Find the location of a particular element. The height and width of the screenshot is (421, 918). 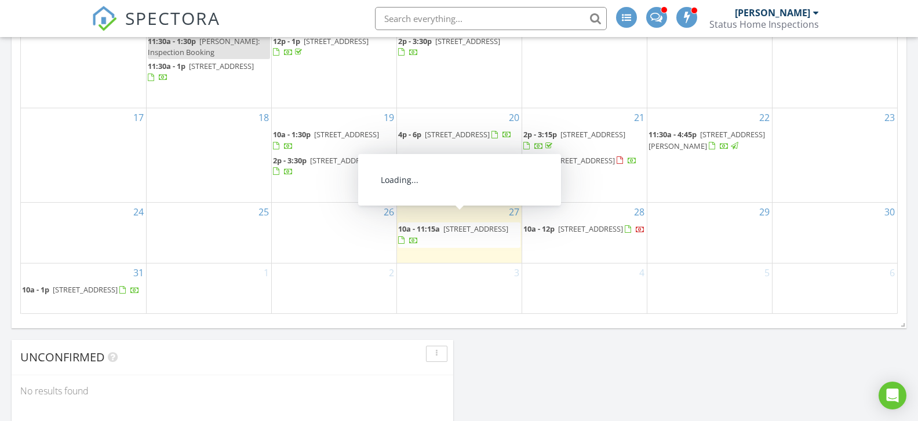

td: Go to August 19, 2025 is located at coordinates (334, 155).